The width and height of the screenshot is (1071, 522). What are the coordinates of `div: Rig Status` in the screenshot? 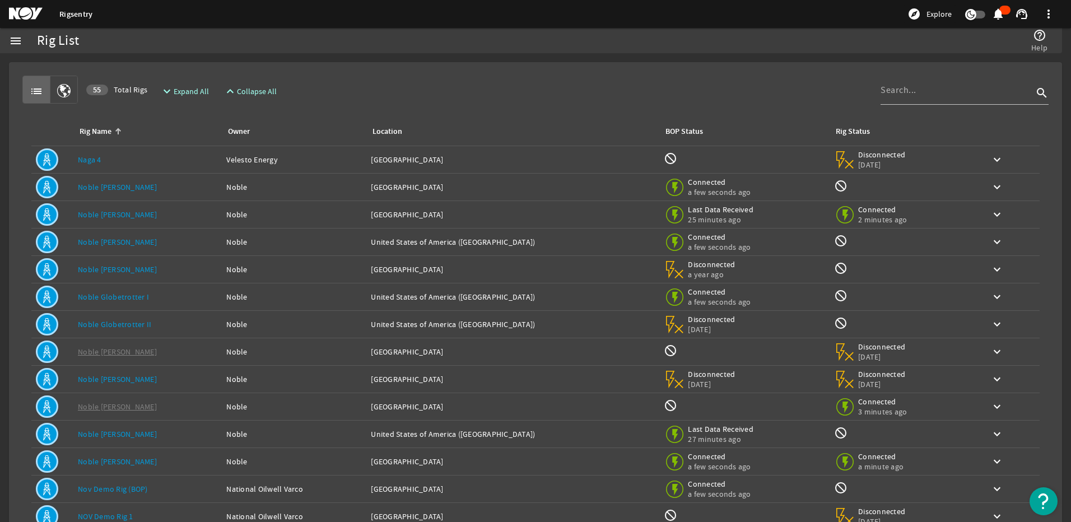 It's located at (852, 132).